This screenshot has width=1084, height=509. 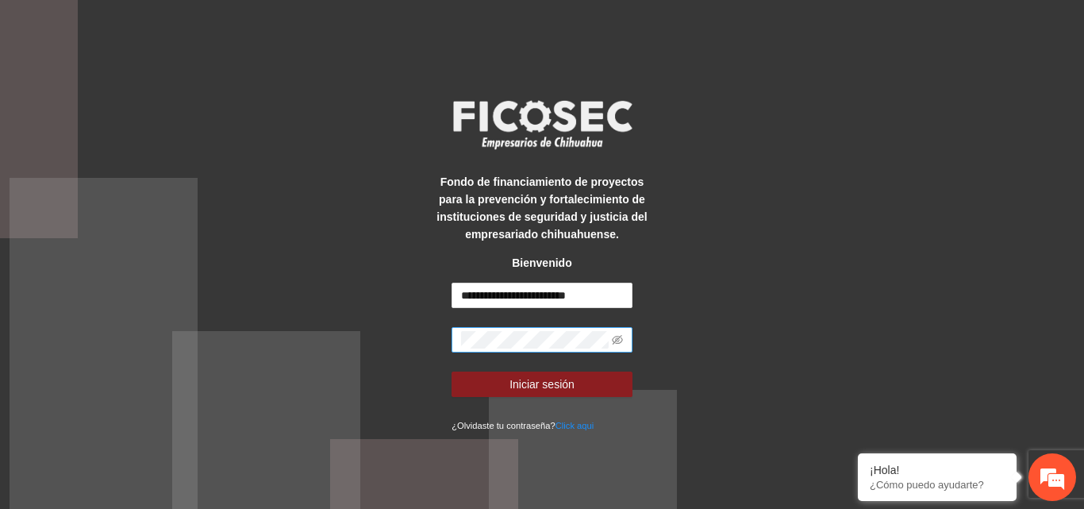 What do you see at coordinates (175, 91) in the screenshot?
I see `div: Chatee con nosotros ahora` at bounding box center [175, 91].